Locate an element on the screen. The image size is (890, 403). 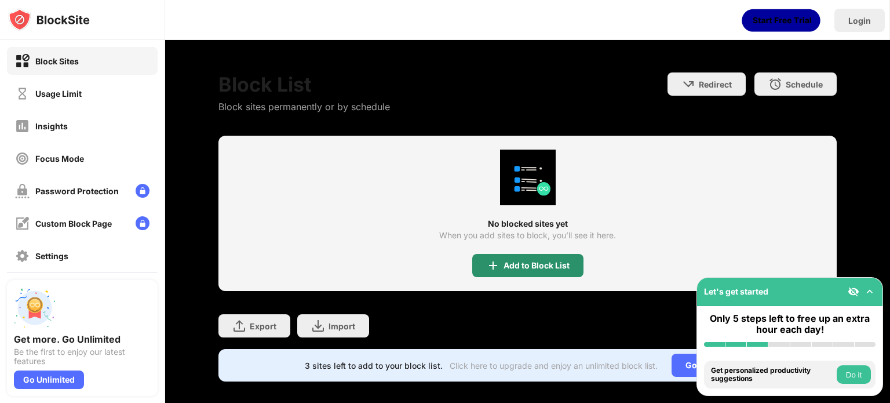
img: customize-block-page-off.svg is located at coordinates (22, 223).